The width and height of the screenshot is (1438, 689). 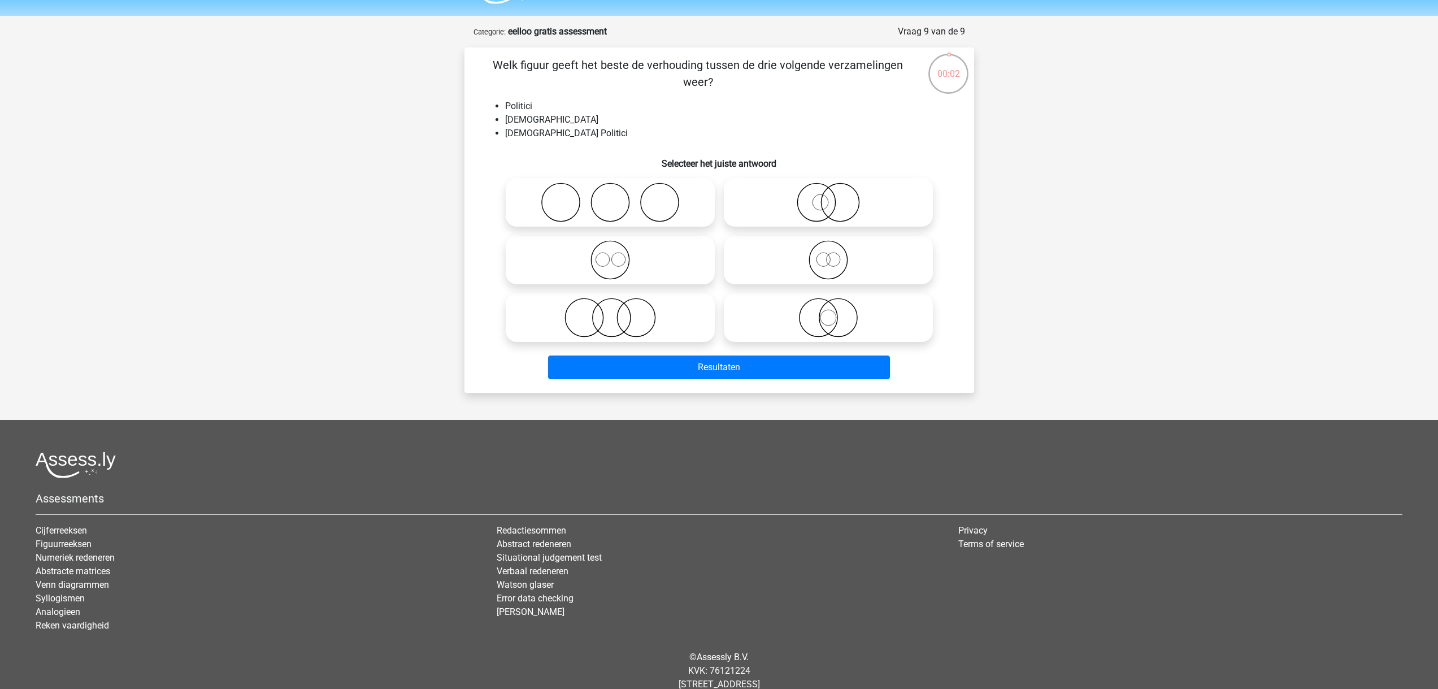 What do you see at coordinates (61, 530) in the screenshot?
I see `a: Cijferreeksen` at bounding box center [61, 530].